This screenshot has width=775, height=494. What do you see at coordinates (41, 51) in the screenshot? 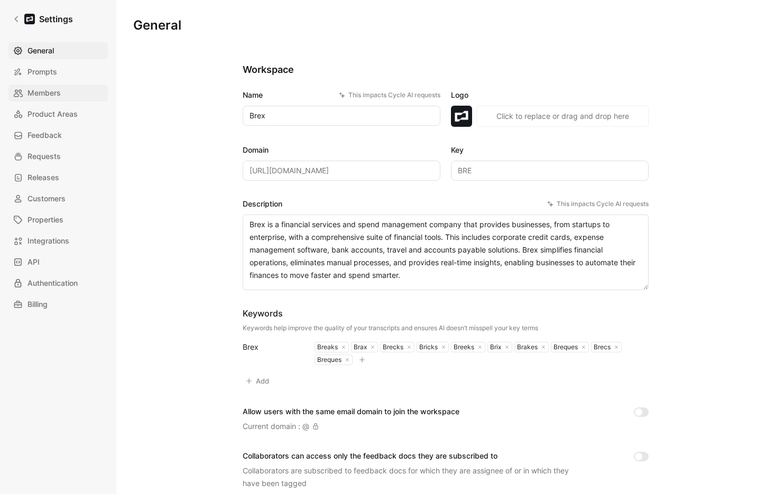
I see `span: General` at bounding box center [41, 51].